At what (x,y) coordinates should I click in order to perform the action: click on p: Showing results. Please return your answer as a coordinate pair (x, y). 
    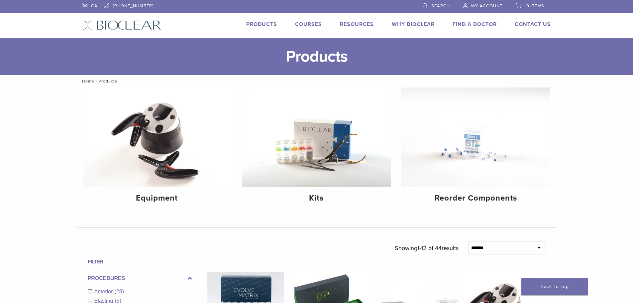
    Looking at the image, I should click on (427, 248).